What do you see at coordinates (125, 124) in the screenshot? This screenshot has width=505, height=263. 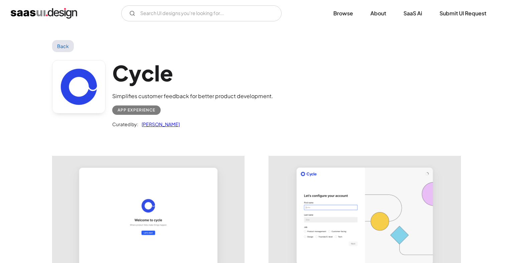 I see `div: Curated by:` at bounding box center [125, 124].